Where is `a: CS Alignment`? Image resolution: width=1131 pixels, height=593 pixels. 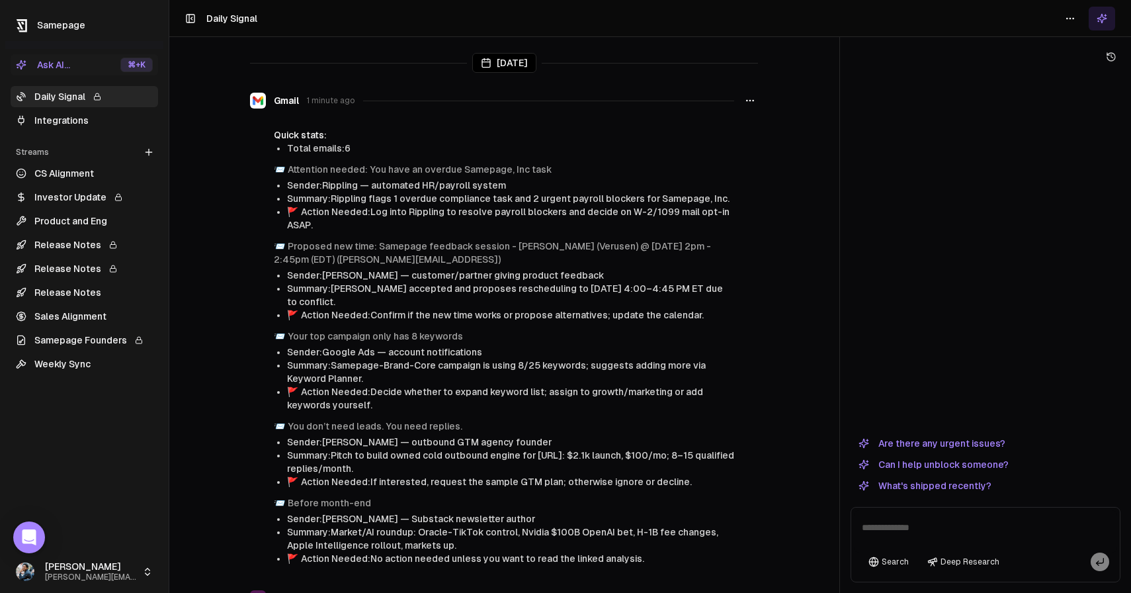 a: CS Alignment is located at coordinates (84, 173).